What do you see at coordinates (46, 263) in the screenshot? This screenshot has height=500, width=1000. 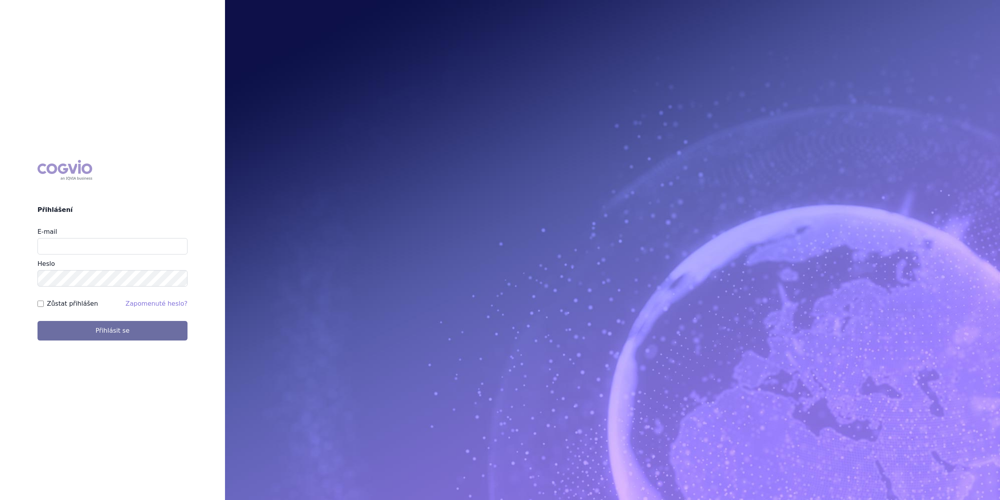 I see `label: Heslo` at bounding box center [46, 263].